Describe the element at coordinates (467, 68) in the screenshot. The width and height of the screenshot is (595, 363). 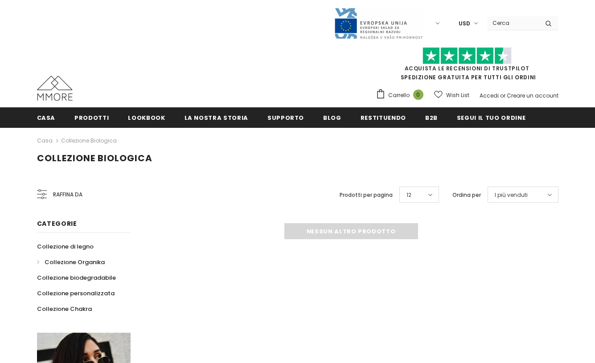
I see `a: Acquista le recensioni di TrustPilot` at that location.